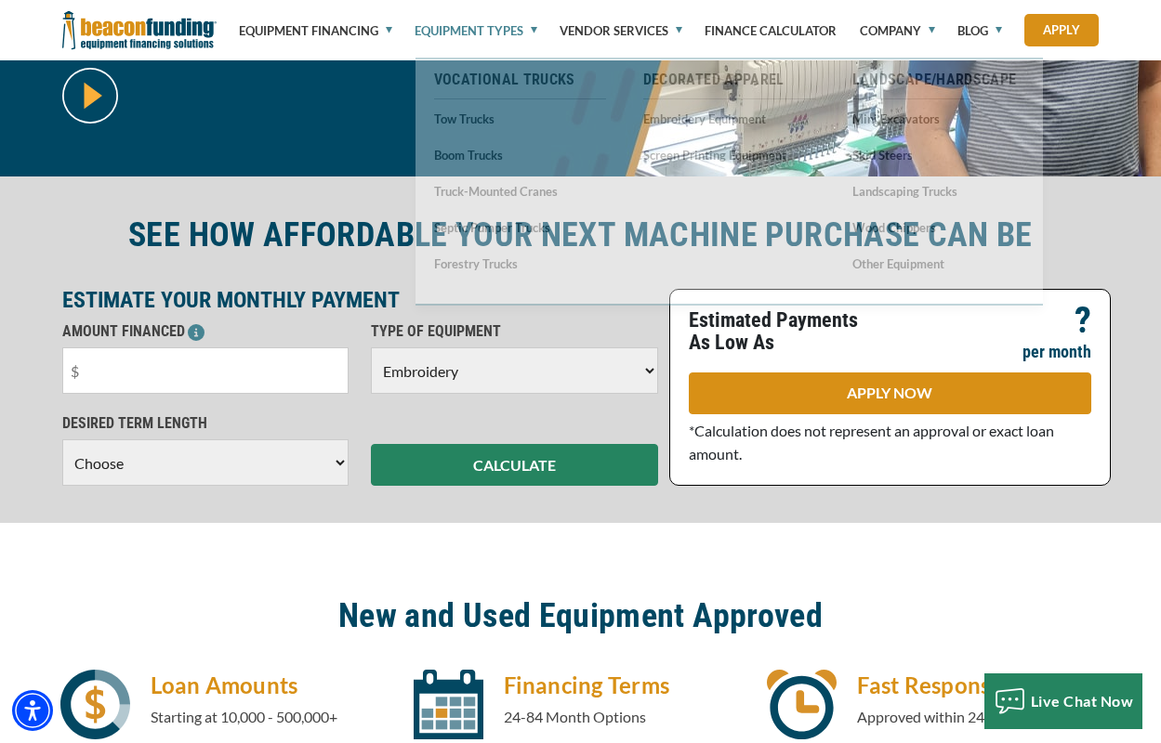  What do you see at coordinates (90, 96) in the screenshot?
I see `img: video modal pop-up play button` at bounding box center [90, 96].